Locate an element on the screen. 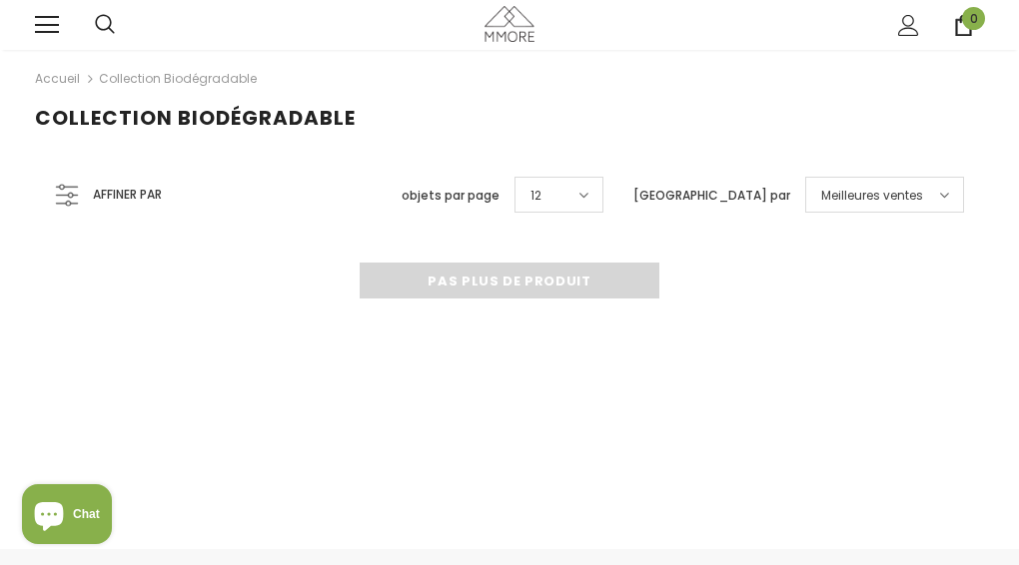 Image resolution: width=1019 pixels, height=565 pixels. span: Affiner par is located at coordinates (127, 195).